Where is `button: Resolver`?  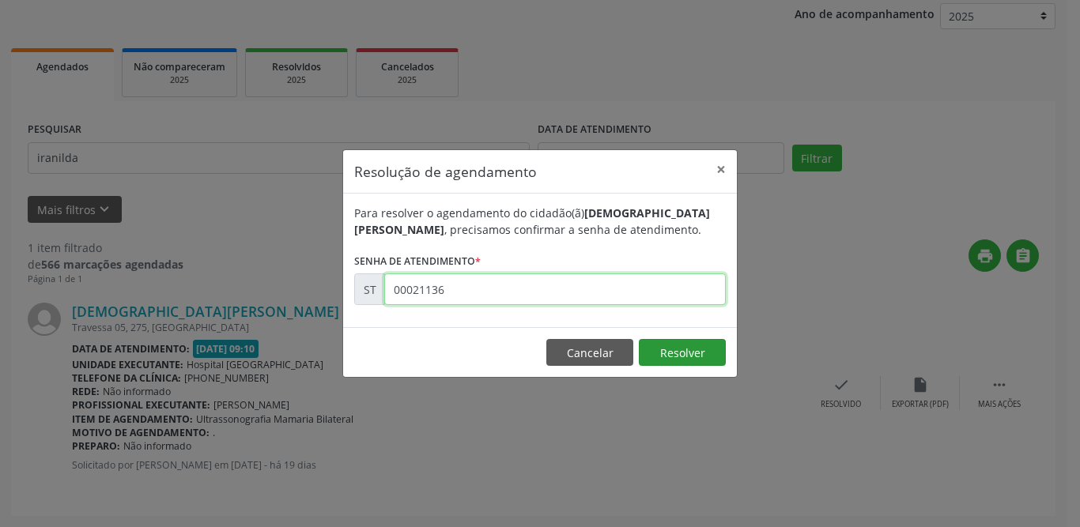 button: Resolver is located at coordinates (682, 353).